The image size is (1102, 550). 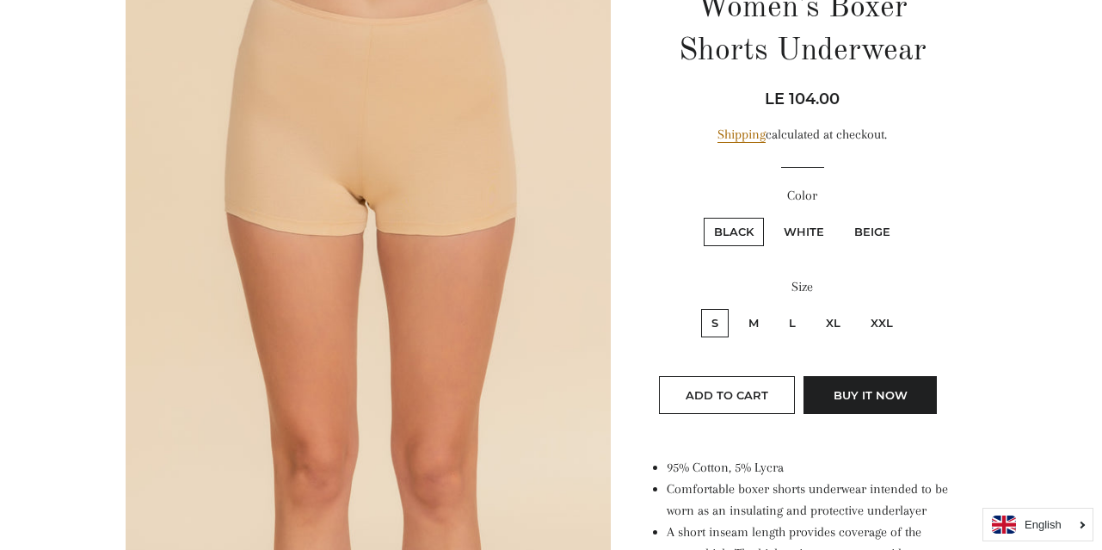 What do you see at coordinates (734, 231) in the screenshot?
I see `label: Black` at bounding box center [734, 231].